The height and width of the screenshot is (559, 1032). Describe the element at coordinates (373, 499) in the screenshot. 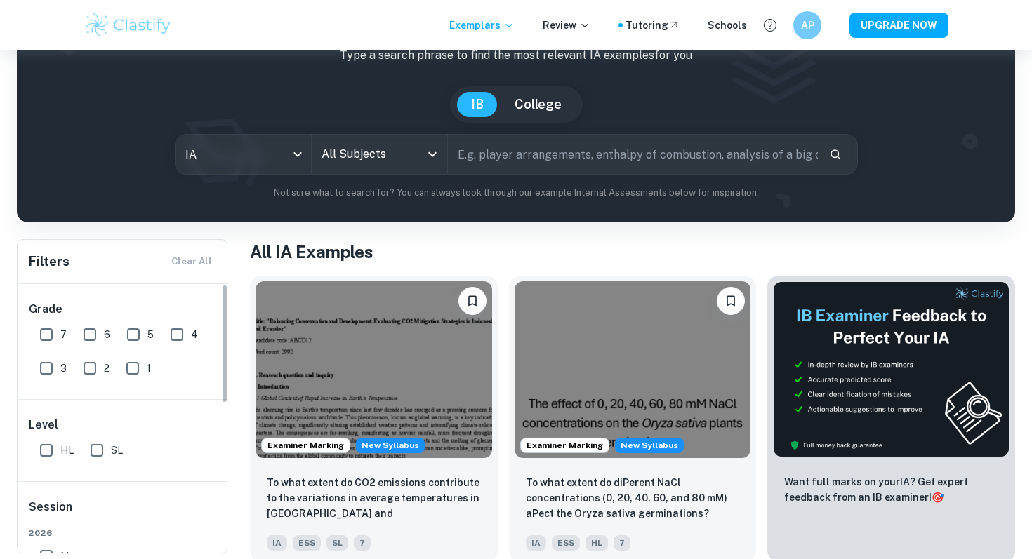

I see `p: To what extent do CO2 emissions contribute to the variations in average temperatures in Indonesia...` at that location.